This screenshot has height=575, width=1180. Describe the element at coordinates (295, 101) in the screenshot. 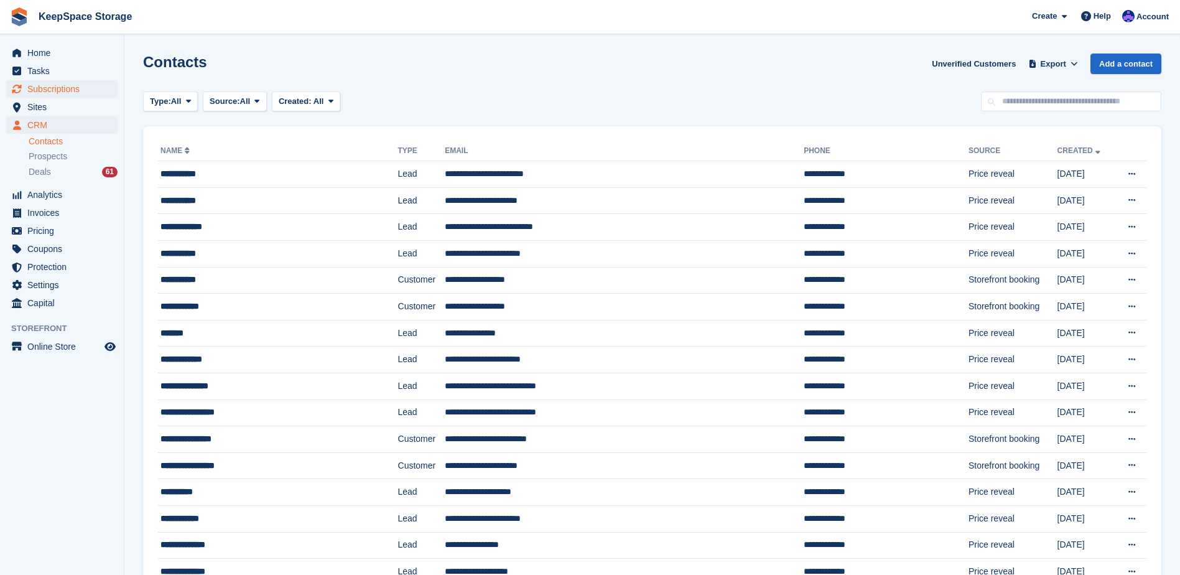

I see `span: Created:` at that location.